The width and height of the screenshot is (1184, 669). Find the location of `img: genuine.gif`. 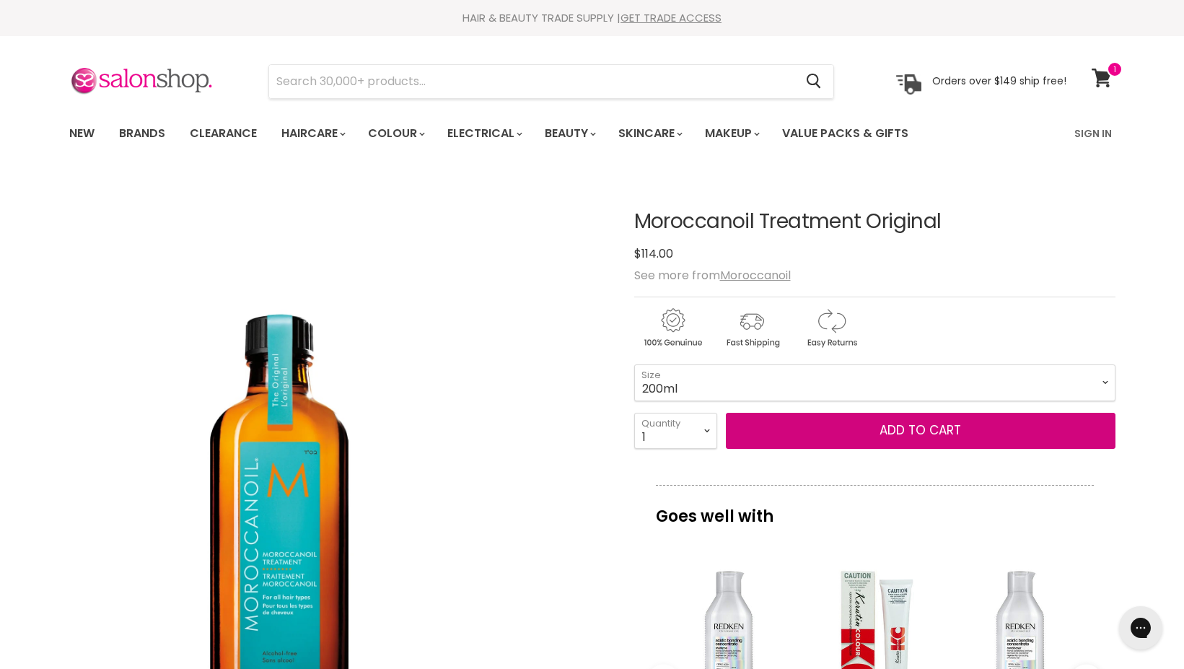

img: genuine.gif is located at coordinates (672, 327).